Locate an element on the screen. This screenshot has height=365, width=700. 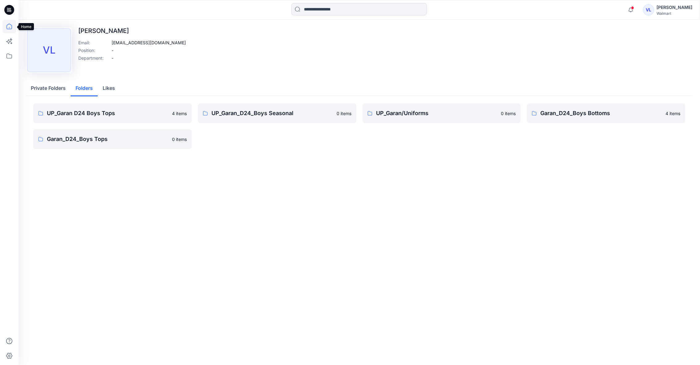
a: UP_Garan/Uniforms0 items is located at coordinates (441, 113).